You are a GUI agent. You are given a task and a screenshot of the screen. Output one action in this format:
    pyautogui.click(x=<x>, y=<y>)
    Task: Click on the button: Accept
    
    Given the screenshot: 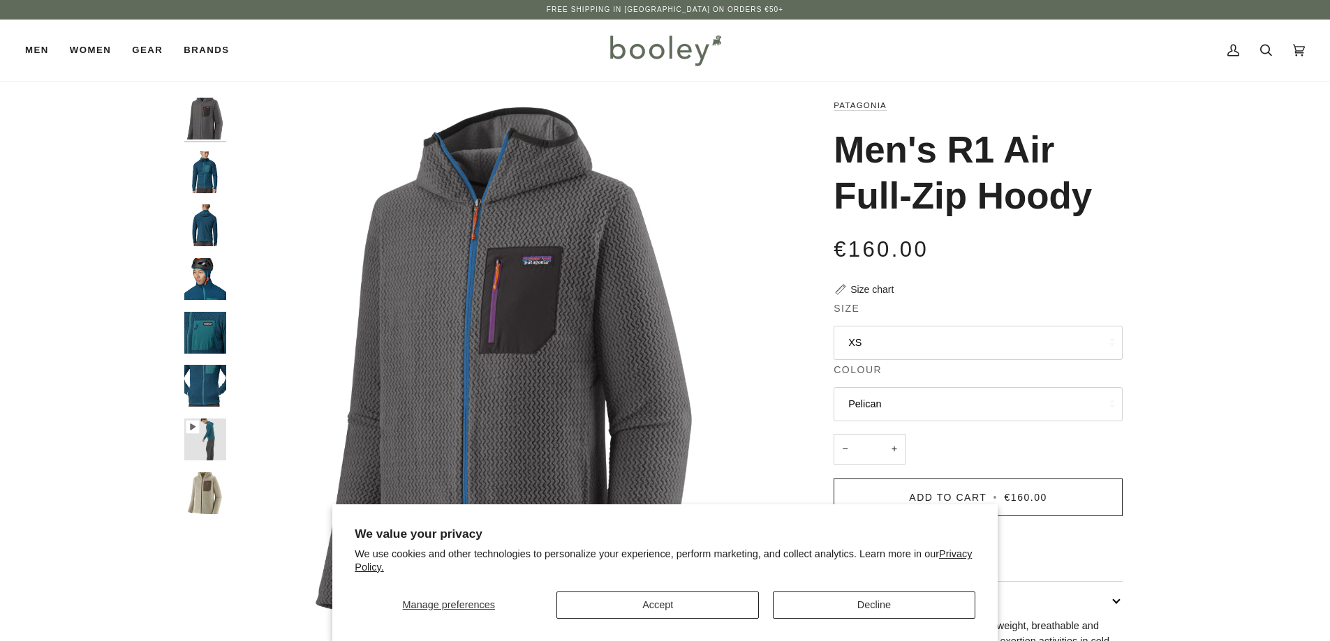 What is the action you would take?
    pyautogui.click(x=658, y=605)
    